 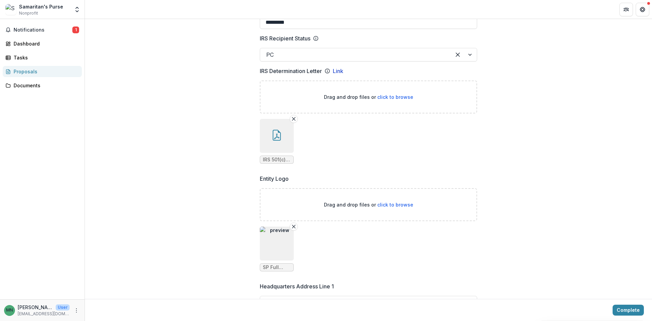 What do you see at coordinates (643, 10) in the screenshot?
I see `button: Get Help` at bounding box center [643, 10].